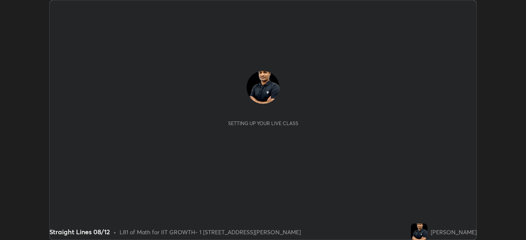  What do you see at coordinates (80, 232) in the screenshot?
I see `div: Straight Lines 08/12` at bounding box center [80, 232].